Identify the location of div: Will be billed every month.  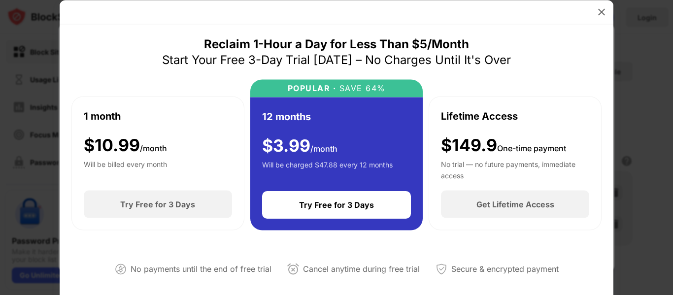
(125, 169).